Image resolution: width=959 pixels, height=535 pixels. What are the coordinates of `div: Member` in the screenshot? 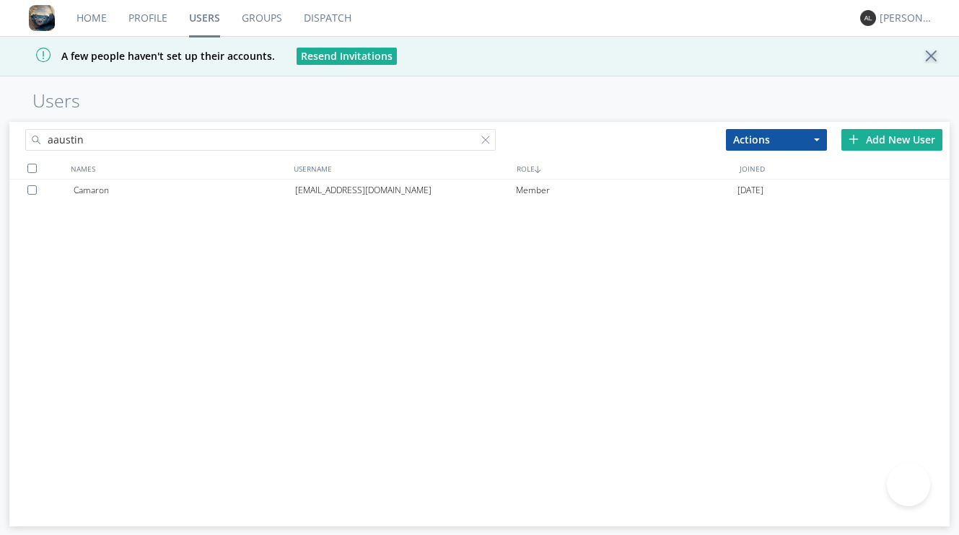 It's located at (626, 190).